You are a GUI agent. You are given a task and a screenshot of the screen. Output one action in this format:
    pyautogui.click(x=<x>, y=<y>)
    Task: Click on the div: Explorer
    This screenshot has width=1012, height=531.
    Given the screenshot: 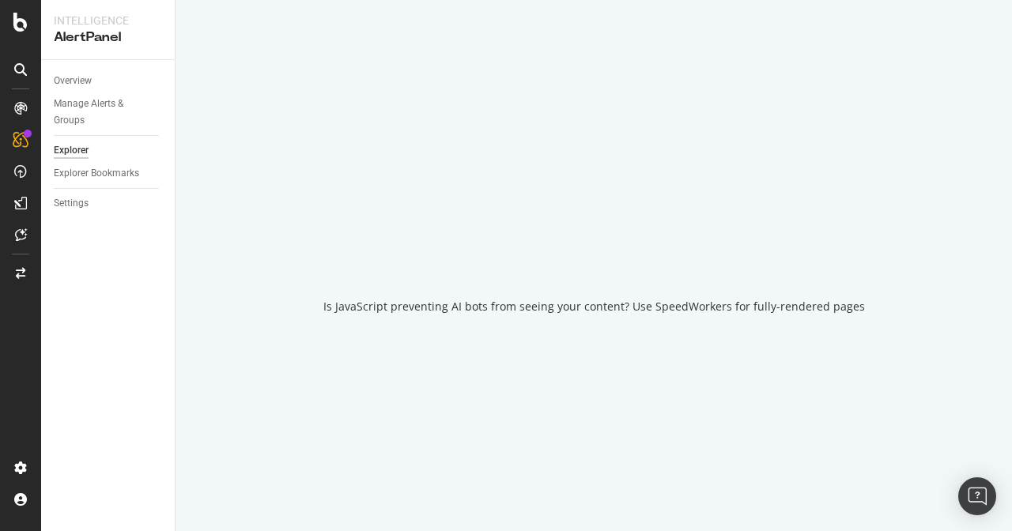 What is the action you would take?
    pyautogui.click(x=71, y=150)
    